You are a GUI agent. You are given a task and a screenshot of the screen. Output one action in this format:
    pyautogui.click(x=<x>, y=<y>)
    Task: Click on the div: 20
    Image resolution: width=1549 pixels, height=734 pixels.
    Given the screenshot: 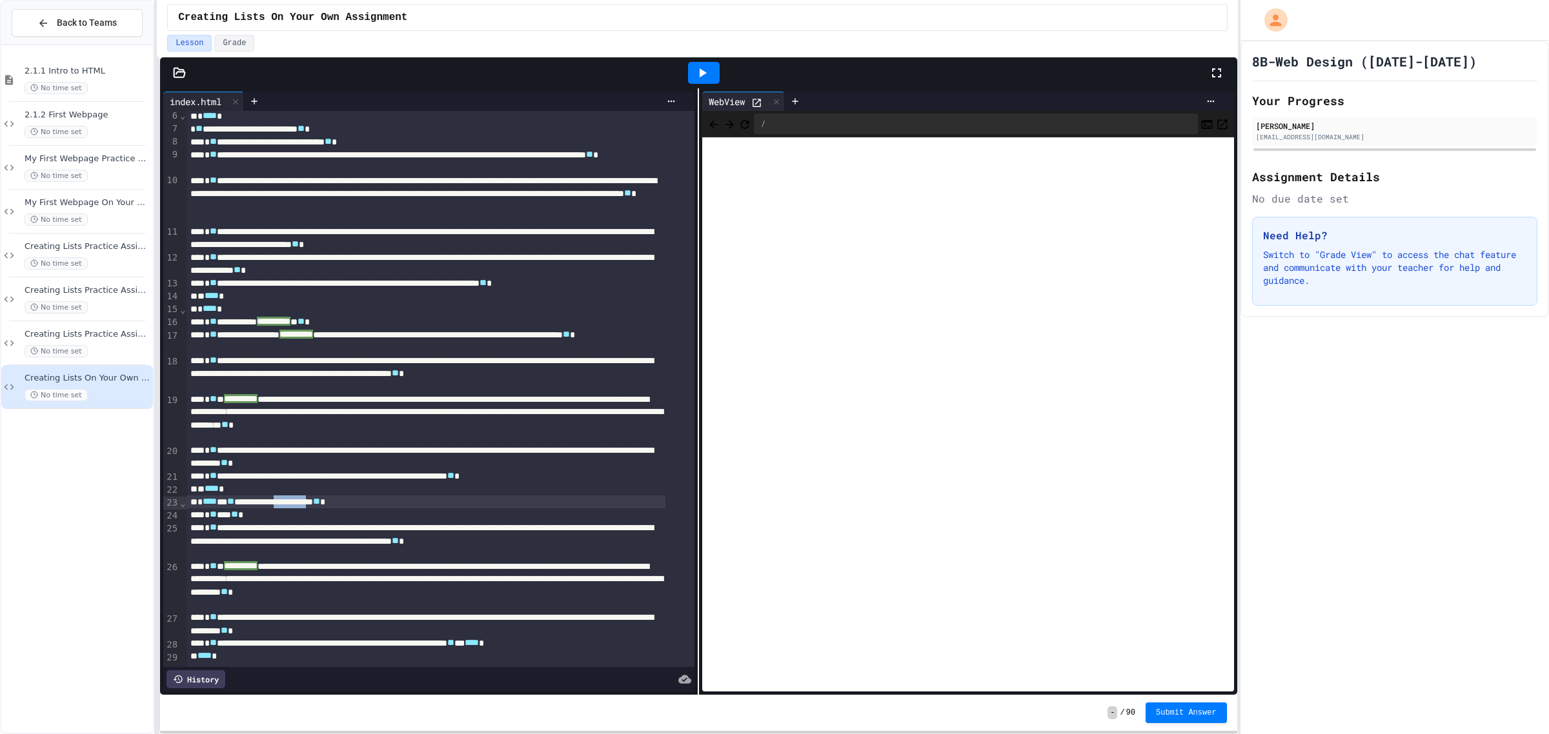 What is the action you would take?
    pyautogui.click(x=171, y=458)
    